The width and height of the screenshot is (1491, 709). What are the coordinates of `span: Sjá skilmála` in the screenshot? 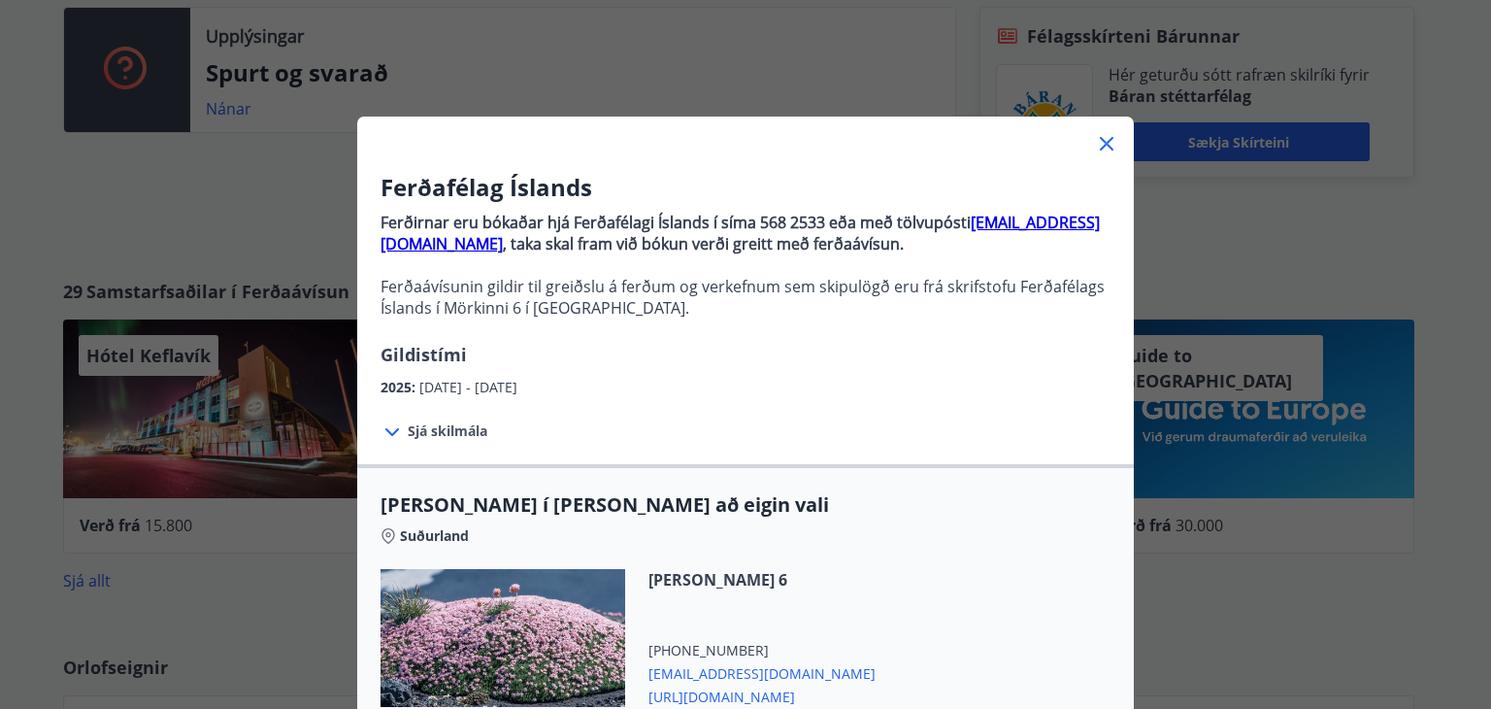 It's located at (447, 431).